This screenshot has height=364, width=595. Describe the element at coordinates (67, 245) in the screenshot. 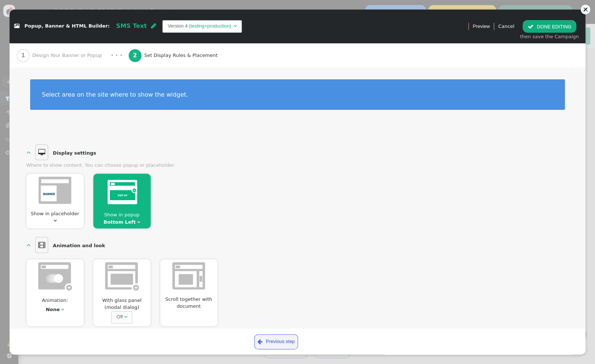

I see `a:   Animation and look` at that location.